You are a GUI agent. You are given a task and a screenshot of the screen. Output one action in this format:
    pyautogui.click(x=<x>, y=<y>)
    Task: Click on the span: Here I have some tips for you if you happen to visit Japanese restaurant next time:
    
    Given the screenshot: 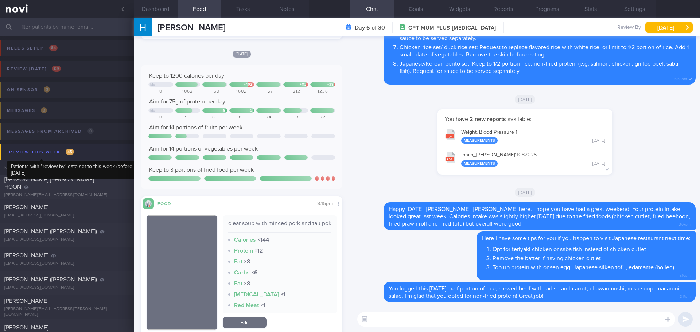 What is the action you would take?
    pyautogui.click(x=586, y=238)
    